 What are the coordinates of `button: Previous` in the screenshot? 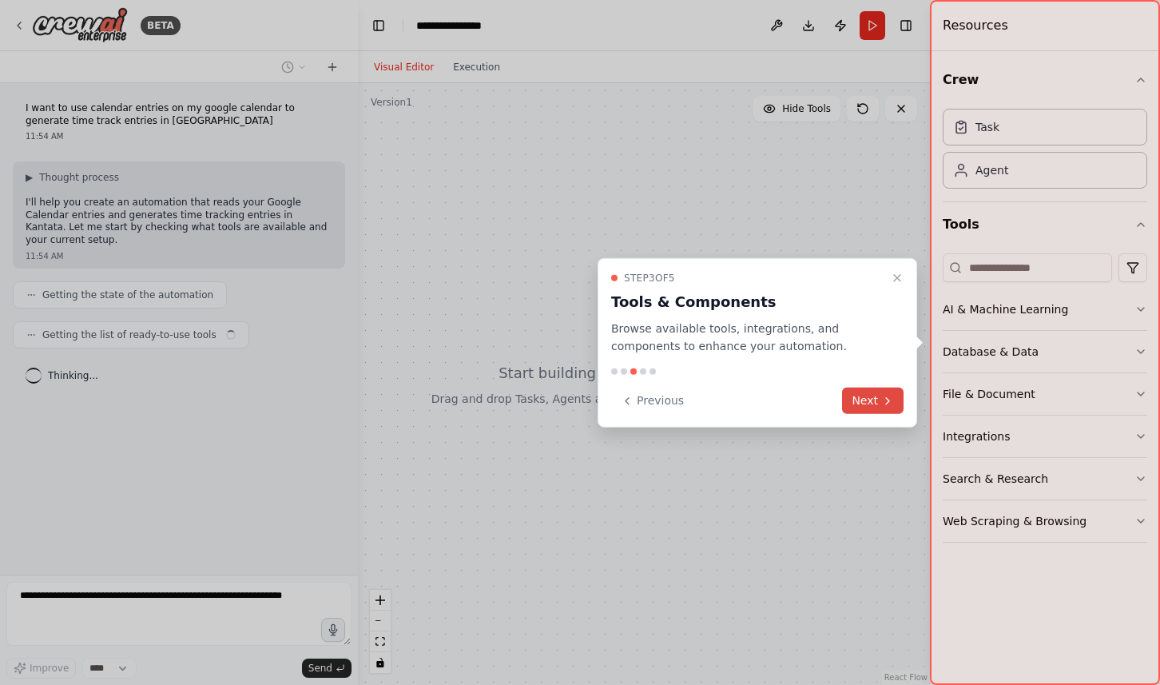 It's located at (652, 400).